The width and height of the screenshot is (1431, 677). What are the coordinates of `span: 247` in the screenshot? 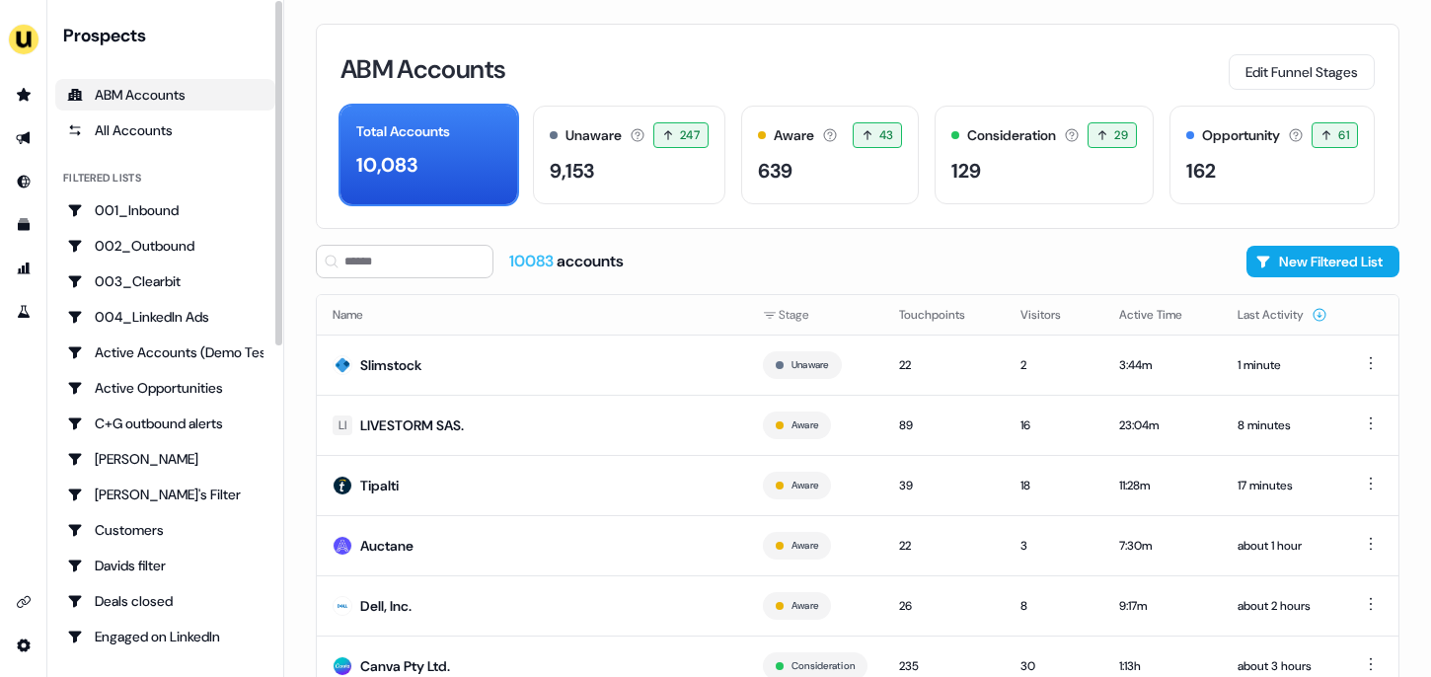 It's located at (690, 135).